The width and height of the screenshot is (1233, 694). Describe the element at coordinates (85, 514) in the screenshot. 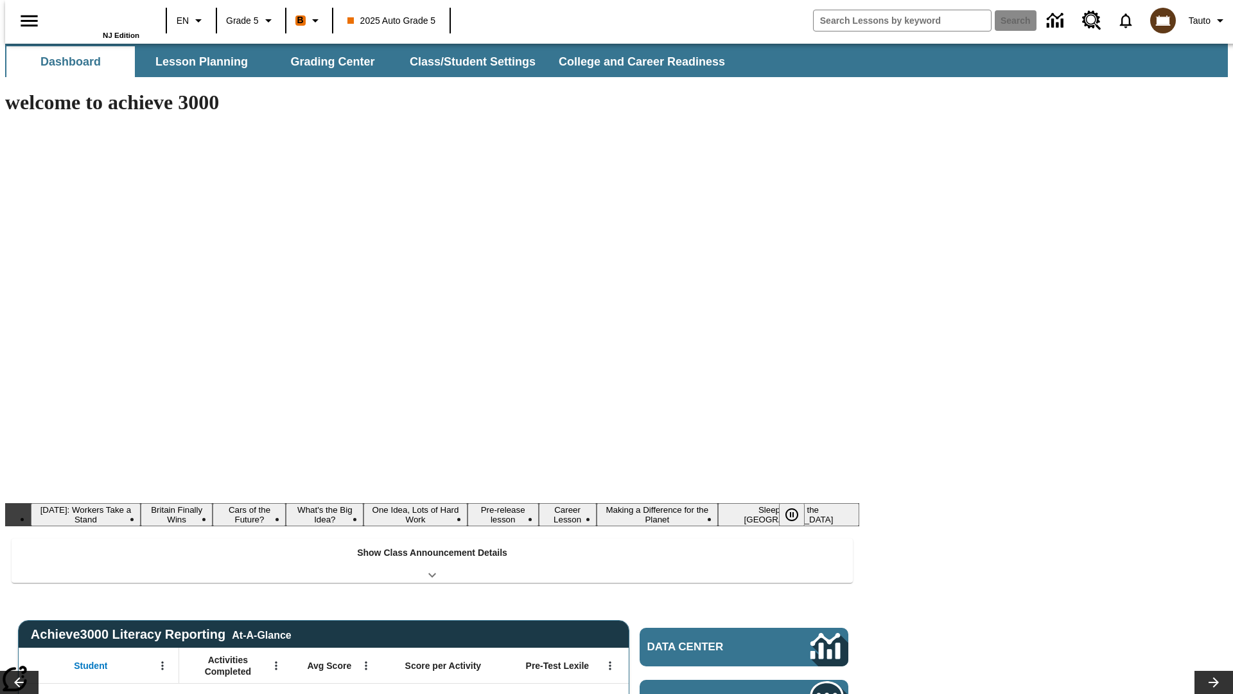

I see `button: Slide 1 Labor Day: Workers Take a Stand` at that location.